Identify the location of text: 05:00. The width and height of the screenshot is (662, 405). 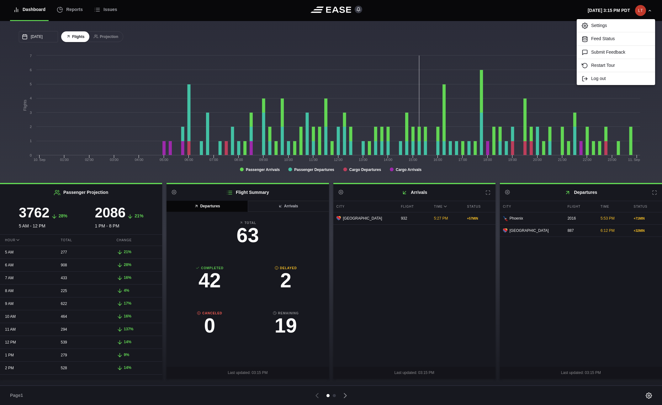
(164, 160).